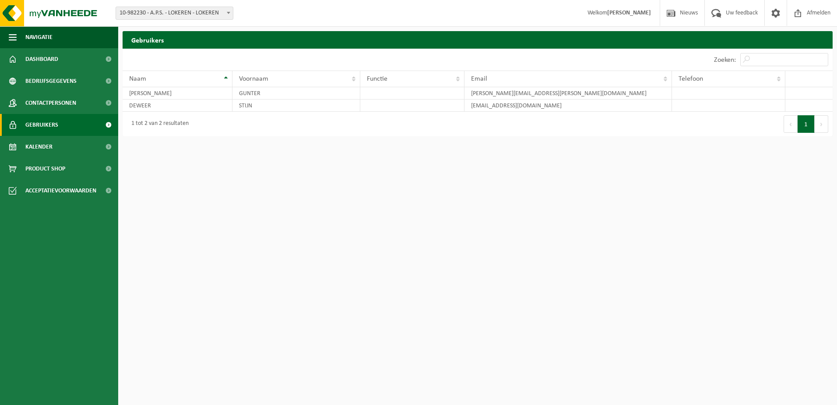 This screenshot has width=837, height=405. What do you see at coordinates (377, 79) in the screenshot?
I see `span: Functie` at bounding box center [377, 79].